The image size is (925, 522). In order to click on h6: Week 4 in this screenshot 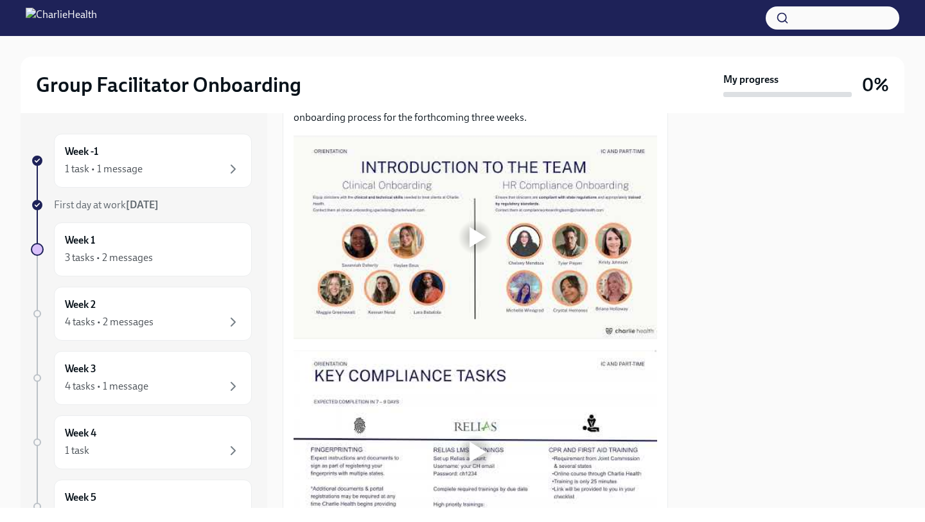, I will do `click(80, 433)`.